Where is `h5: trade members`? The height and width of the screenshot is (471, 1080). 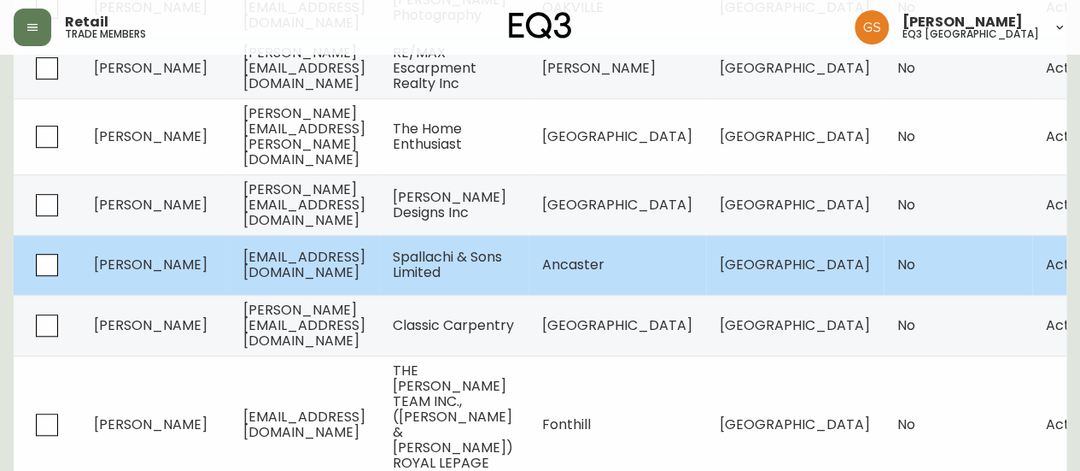 h5: trade members is located at coordinates (105, 34).